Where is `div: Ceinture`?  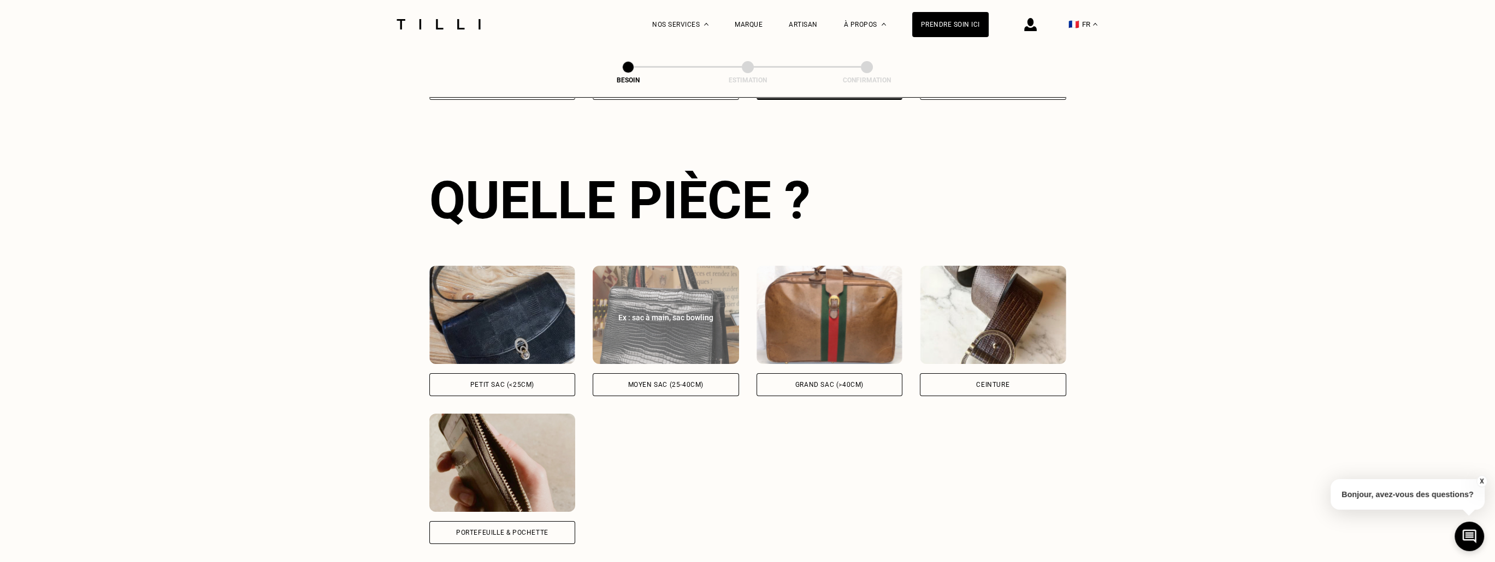 div: Ceinture is located at coordinates (992, 385).